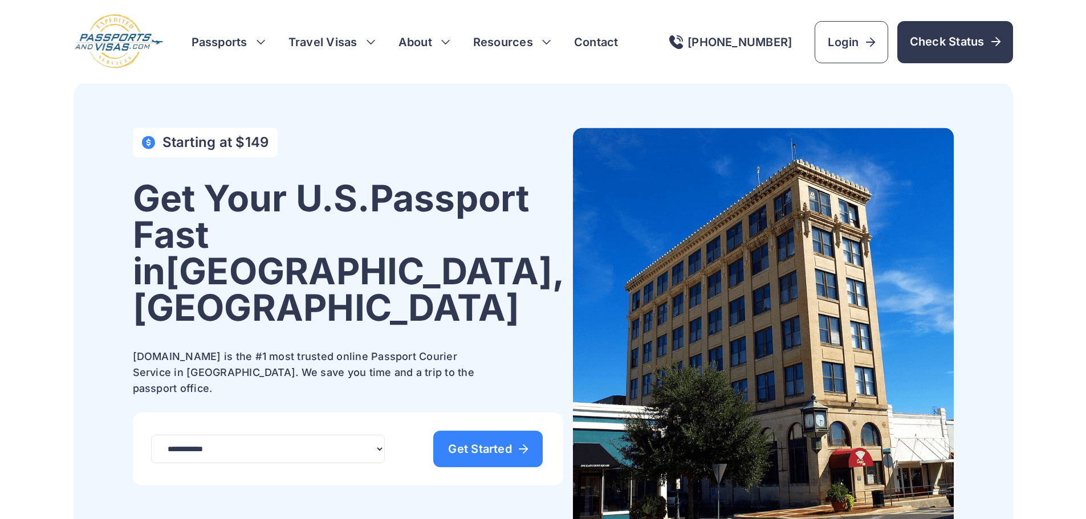 The image size is (1086, 519). What do you see at coordinates (851, 42) in the screenshot?
I see `a: Login` at bounding box center [851, 42].